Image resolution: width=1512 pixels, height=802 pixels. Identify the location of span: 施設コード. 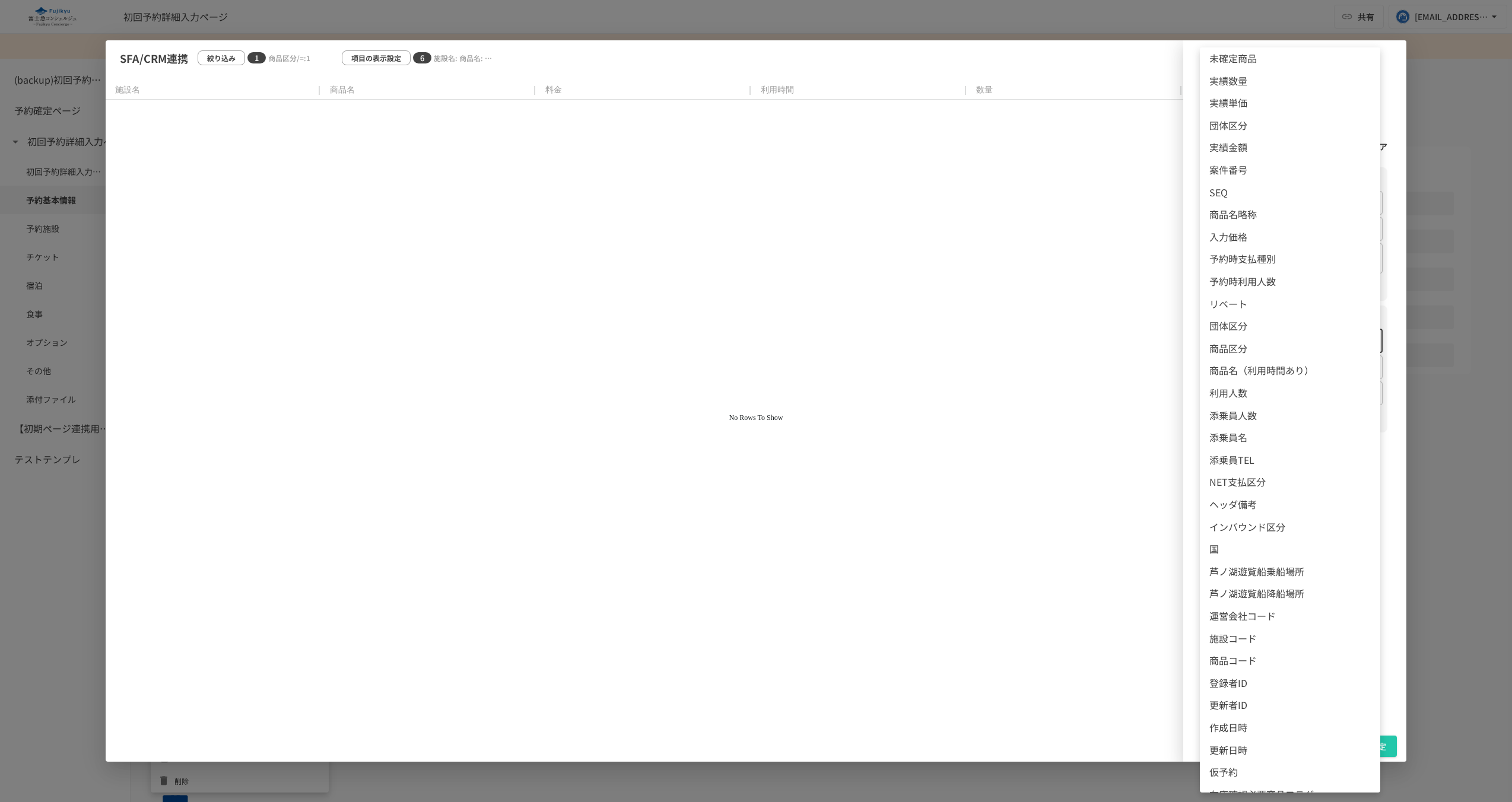
(1290, 640).